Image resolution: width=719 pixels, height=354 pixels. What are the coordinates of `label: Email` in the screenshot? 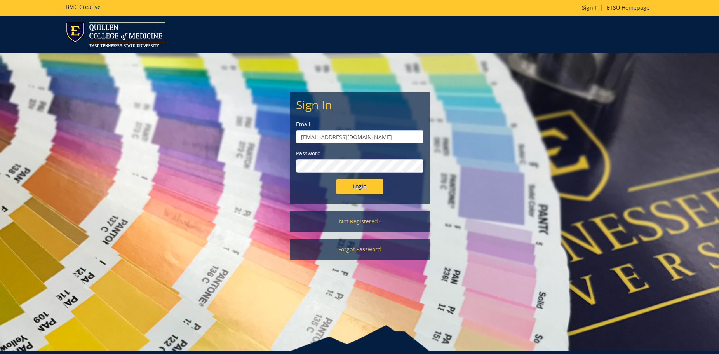 It's located at (360, 124).